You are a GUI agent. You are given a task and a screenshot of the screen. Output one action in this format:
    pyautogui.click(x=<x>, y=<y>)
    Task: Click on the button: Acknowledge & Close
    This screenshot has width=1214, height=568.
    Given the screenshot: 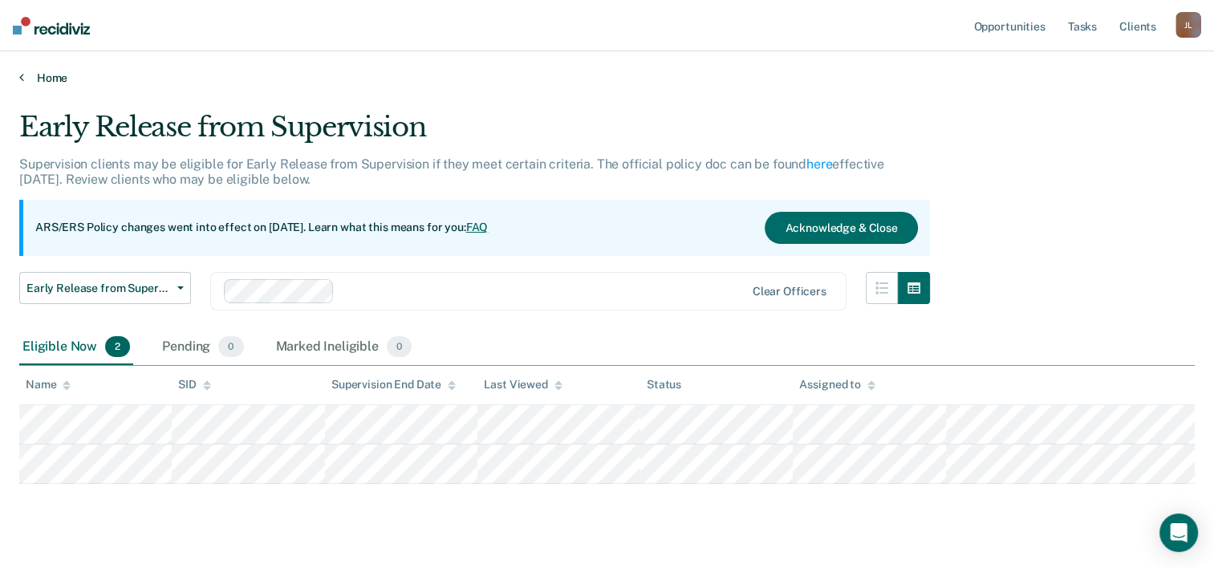 What is the action you would take?
    pyautogui.click(x=841, y=228)
    